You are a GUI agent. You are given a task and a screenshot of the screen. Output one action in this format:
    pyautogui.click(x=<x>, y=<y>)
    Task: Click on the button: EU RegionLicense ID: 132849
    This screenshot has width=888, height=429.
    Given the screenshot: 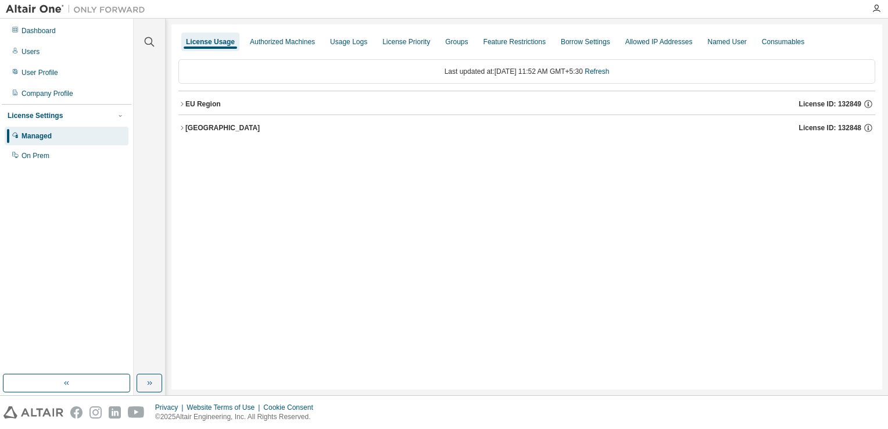 What is the action you would take?
    pyautogui.click(x=527, y=104)
    